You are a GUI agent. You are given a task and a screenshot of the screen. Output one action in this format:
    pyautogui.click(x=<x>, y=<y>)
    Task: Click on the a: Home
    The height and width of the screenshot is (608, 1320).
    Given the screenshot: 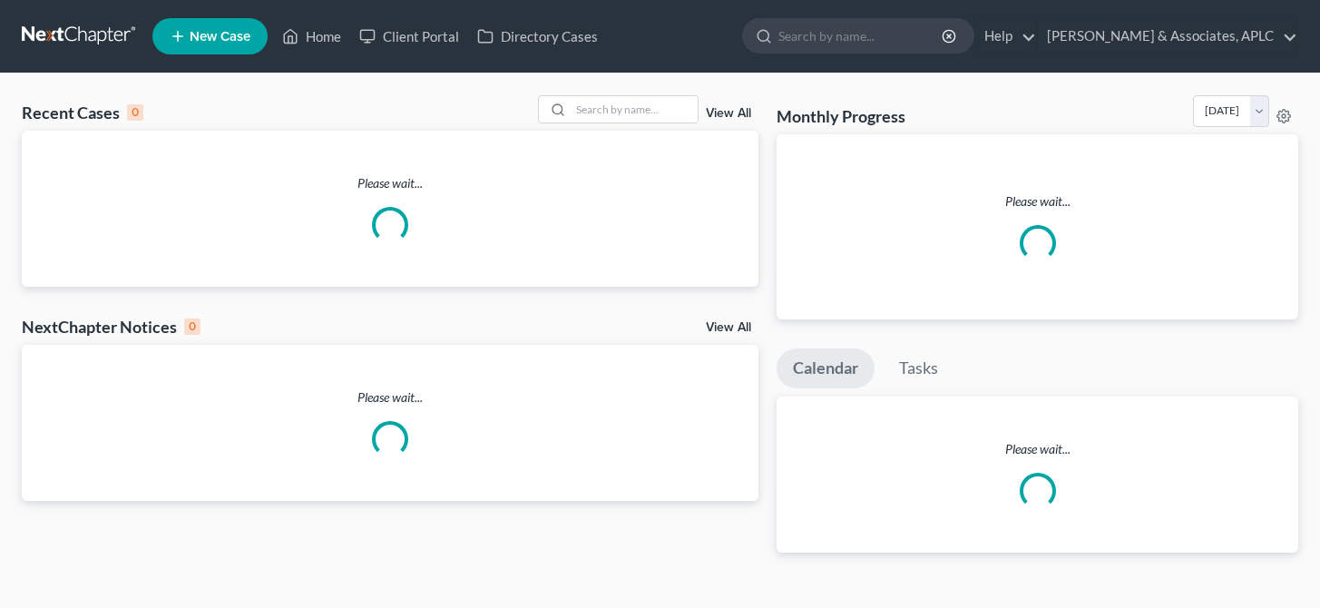 What is the action you would take?
    pyautogui.click(x=311, y=36)
    